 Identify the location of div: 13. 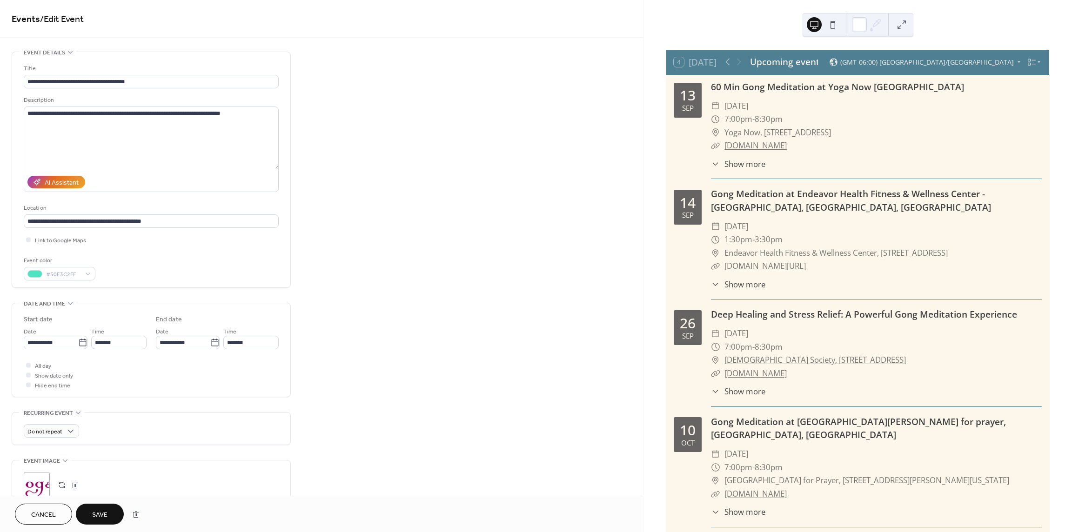
(688, 95).